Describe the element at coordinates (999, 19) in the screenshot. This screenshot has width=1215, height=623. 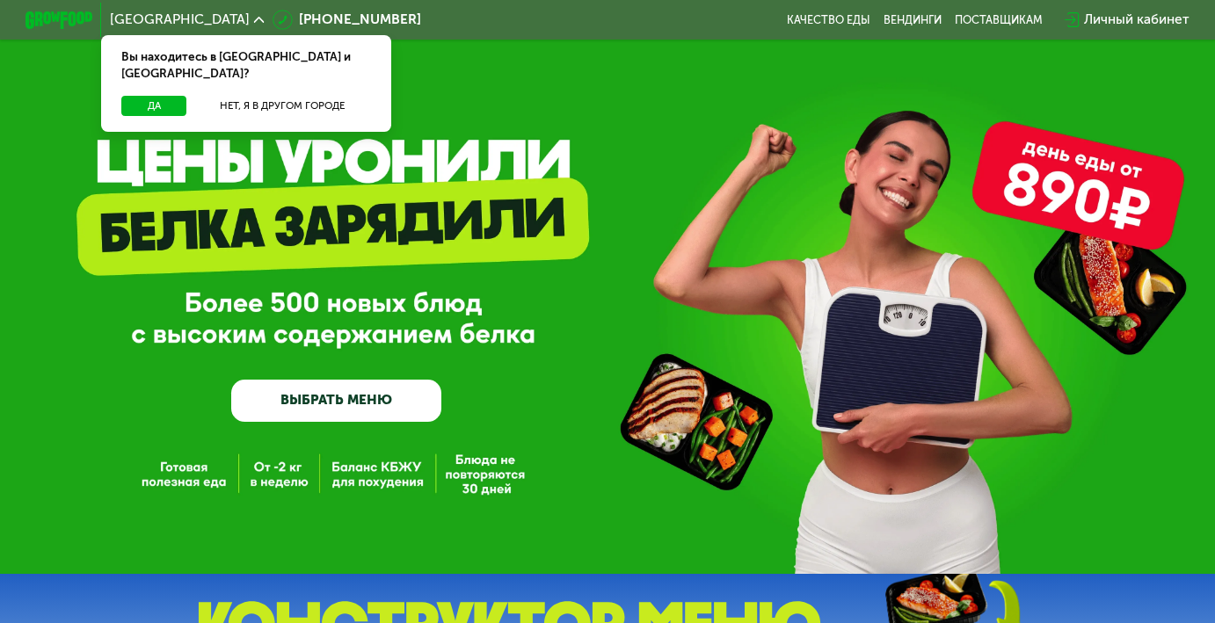
I see `div: поставщикам` at that location.